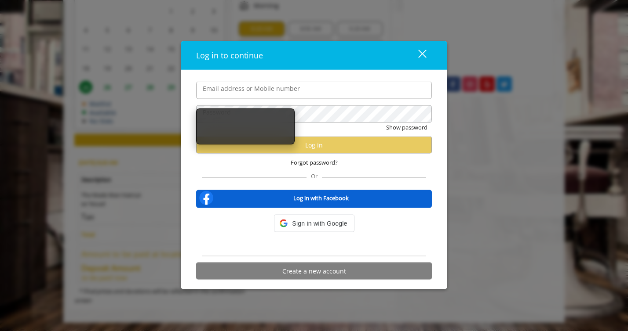 The height and width of the screenshot is (331, 628). Describe the element at coordinates (314, 176) in the screenshot. I see `span: Or` at that location.